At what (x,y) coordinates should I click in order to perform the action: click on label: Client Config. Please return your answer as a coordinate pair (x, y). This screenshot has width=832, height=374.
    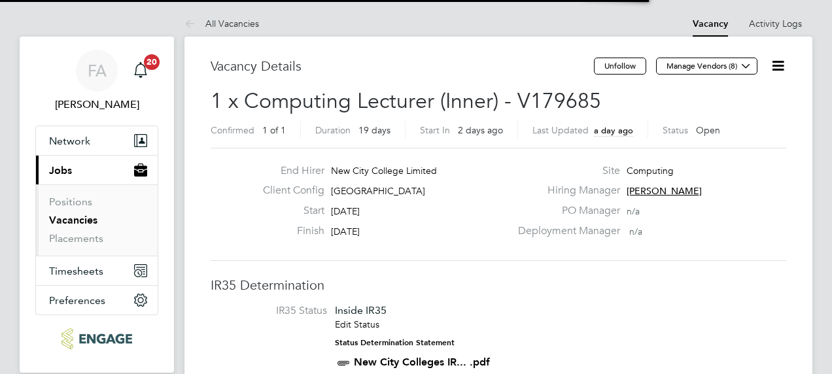
    Looking at the image, I should click on (288, 190).